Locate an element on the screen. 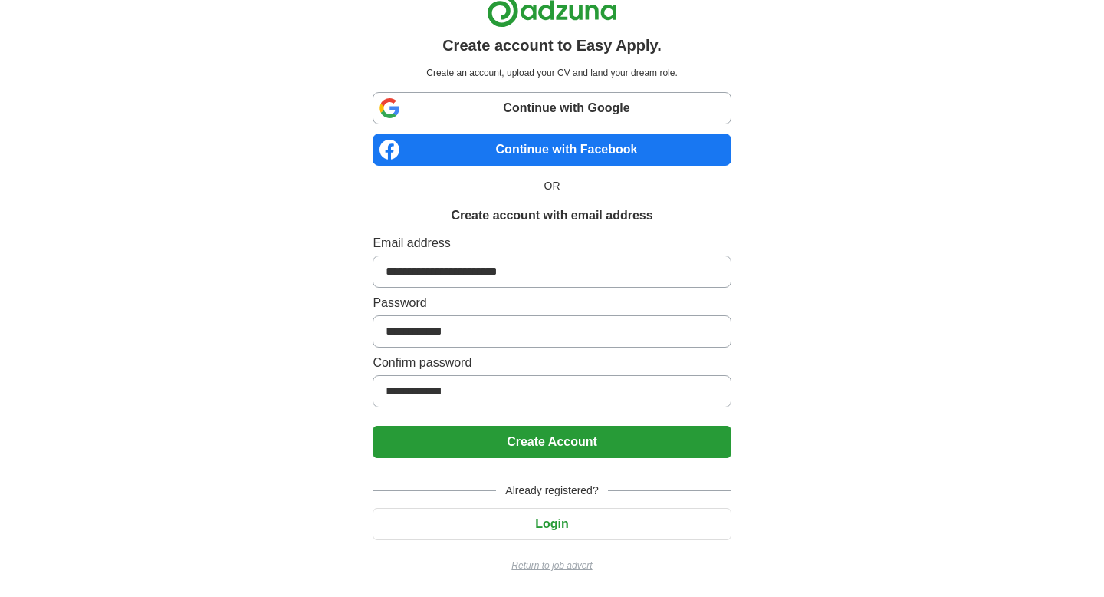 This screenshot has width=1104, height=597. a: Return to job advert is located at coordinates (551, 565).